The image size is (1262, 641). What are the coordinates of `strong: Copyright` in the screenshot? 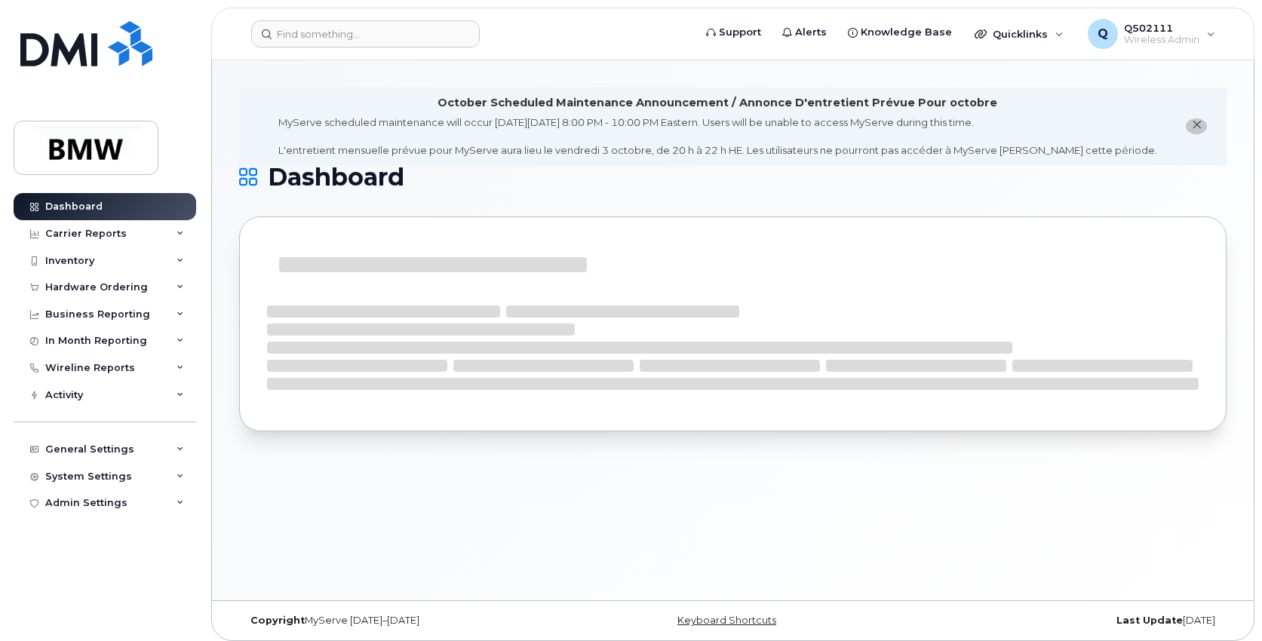 It's located at (278, 620).